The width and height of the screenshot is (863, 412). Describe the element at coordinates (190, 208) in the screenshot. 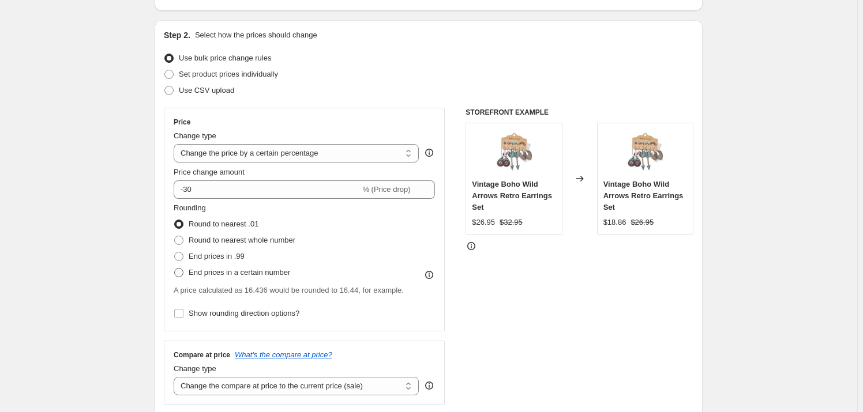

I see `span: Rounding` at that location.